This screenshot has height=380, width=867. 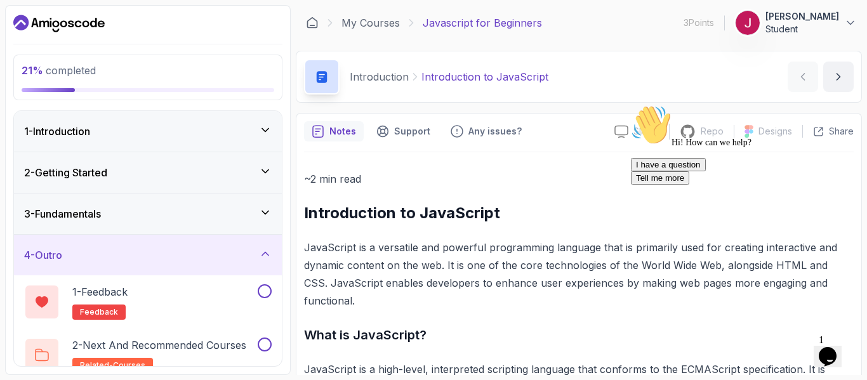 I want to click on p: Introduction, so click(x=379, y=77).